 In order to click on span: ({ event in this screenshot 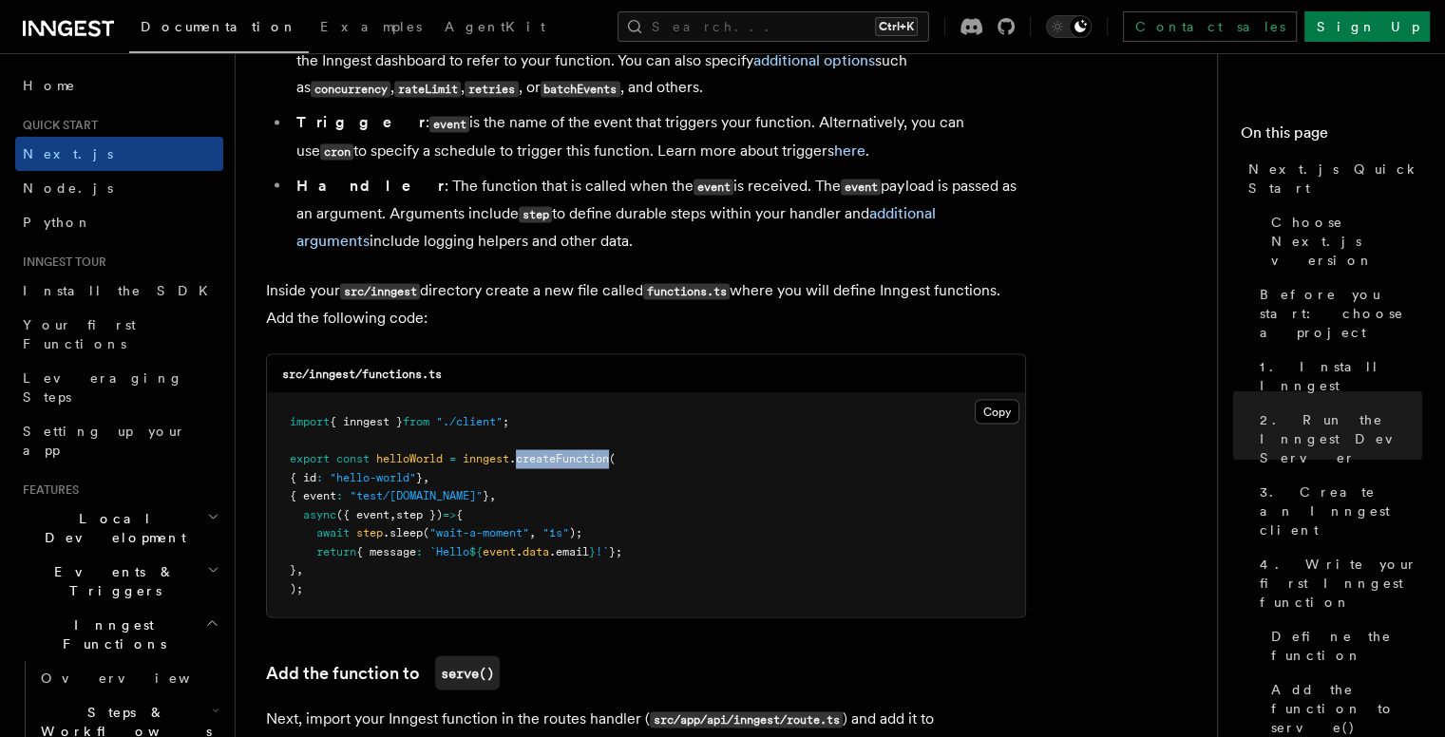, I will do `click(363, 514)`.